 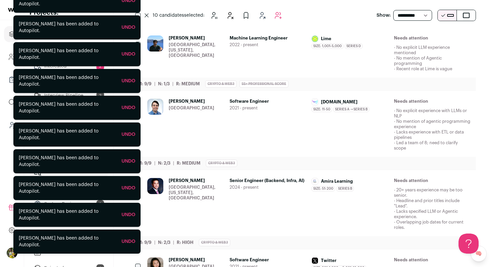 I want to click on span: Series A → Series B, so click(x=351, y=110).